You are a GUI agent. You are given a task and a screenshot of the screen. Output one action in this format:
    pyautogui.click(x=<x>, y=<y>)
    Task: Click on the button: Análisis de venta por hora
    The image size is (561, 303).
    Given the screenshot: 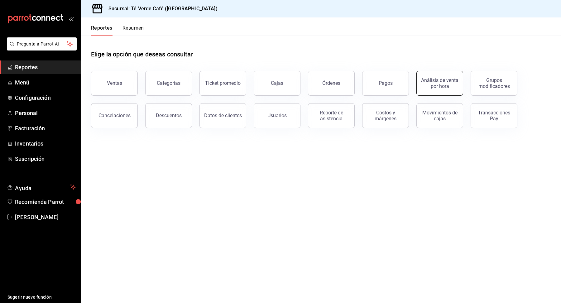 What is the action you would take?
    pyautogui.click(x=440, y=83)
    